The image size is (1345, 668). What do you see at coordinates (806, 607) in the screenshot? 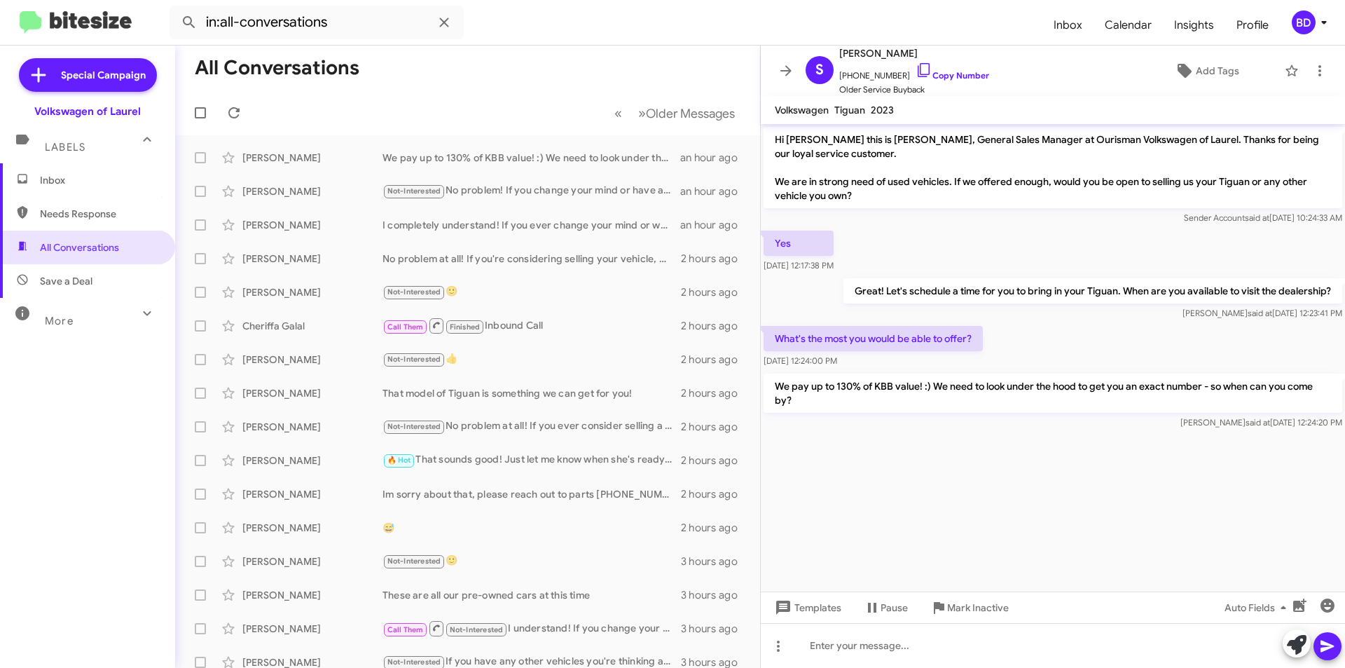
I see `button: Templates` at bounding box center [806, 607].